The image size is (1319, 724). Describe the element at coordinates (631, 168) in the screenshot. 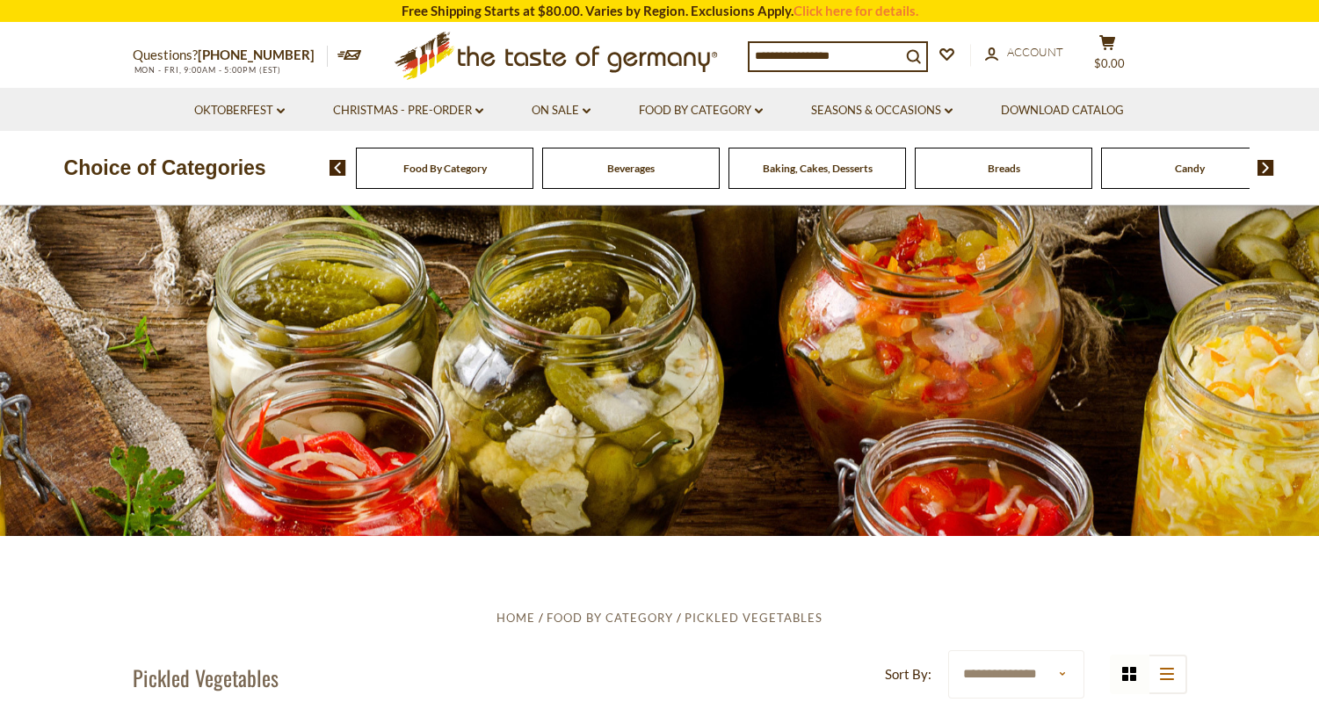

I see `span: Beverages` at that location.